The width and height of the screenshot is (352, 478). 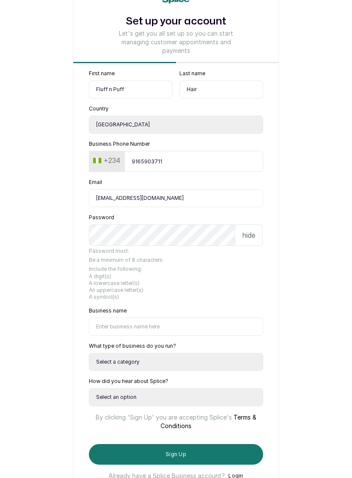 I want to click on input: Enter first name here, so click(x=131, y=89).